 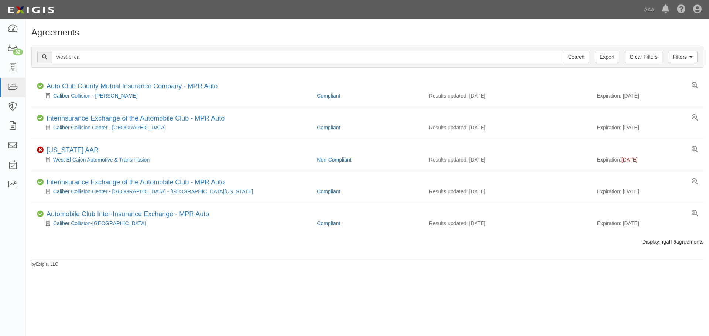 What do you see at coordinates (45, 264) in the screenshot?
I see `small: by` at bounding box center [45, 264].